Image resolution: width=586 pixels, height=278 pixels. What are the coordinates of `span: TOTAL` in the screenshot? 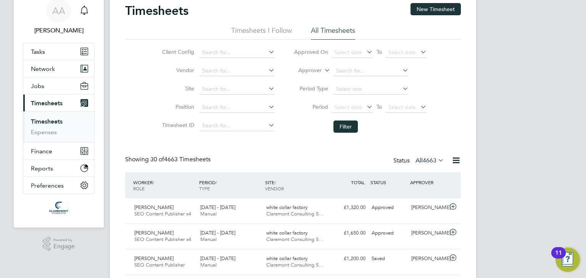 It's located at (358, 182).